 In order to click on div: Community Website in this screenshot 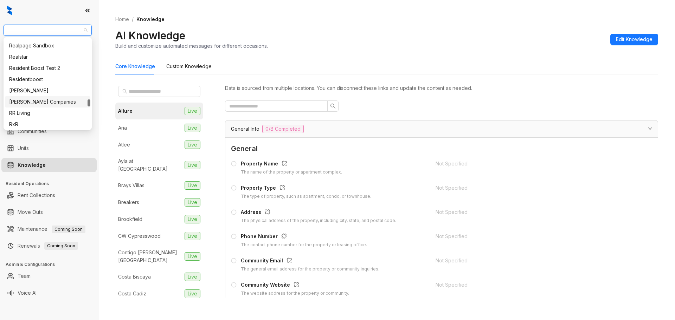, I will do `click(295, 286)`.